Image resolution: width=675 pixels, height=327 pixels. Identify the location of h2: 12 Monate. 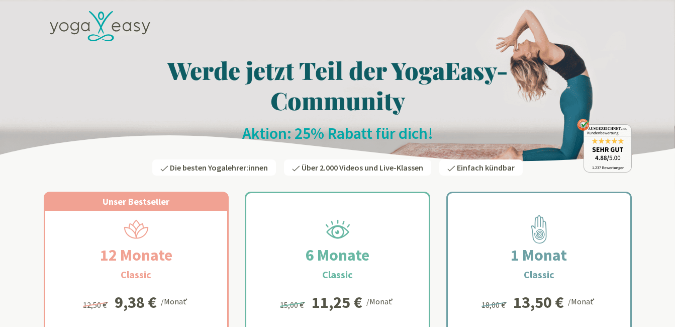
(136, 255).